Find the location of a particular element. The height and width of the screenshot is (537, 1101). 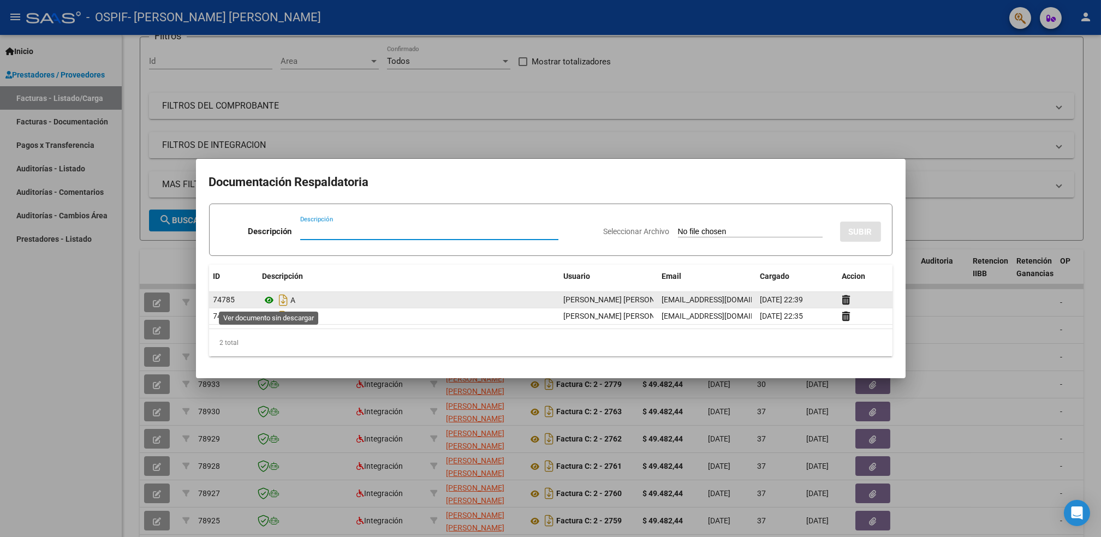

span: SUBIR is located at coordinates (861, 232).